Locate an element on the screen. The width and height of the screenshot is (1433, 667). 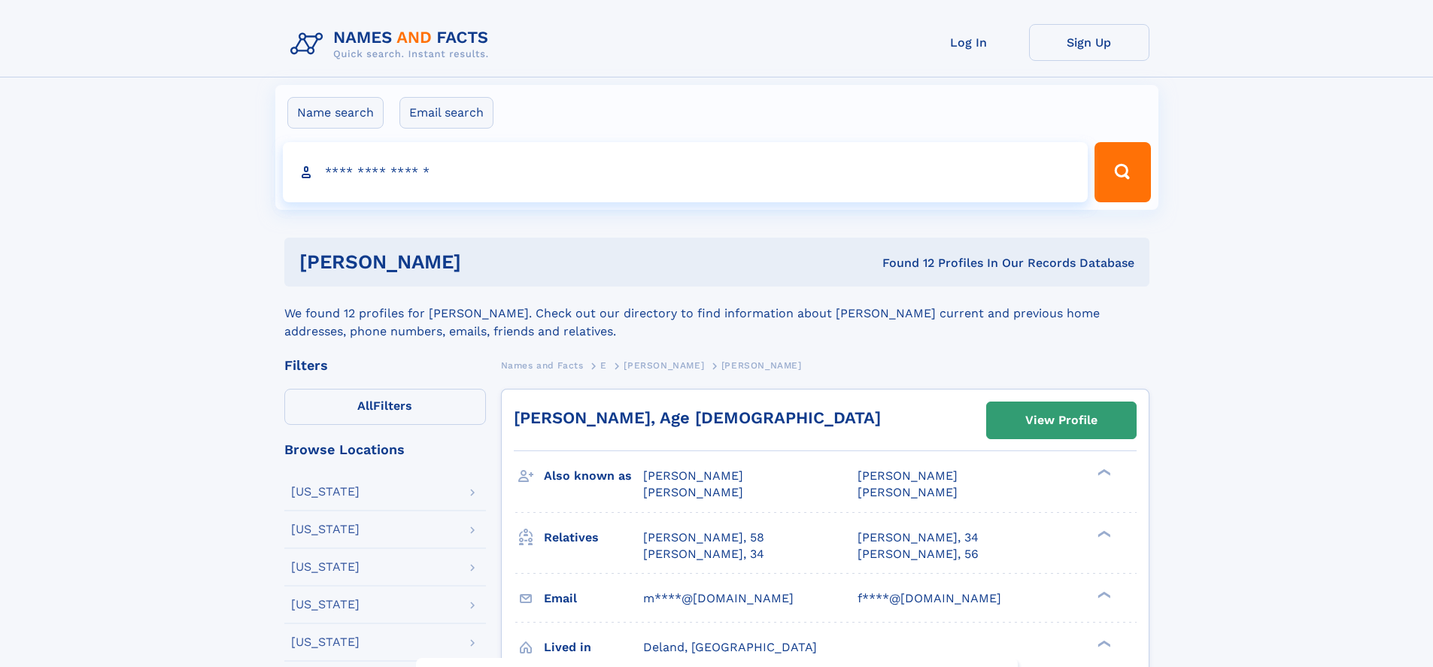
a: E is located at coordinates (603, 365).